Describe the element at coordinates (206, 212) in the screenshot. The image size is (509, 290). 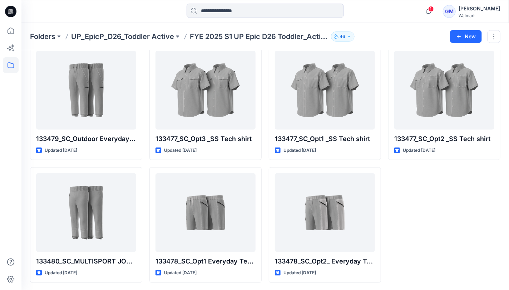
I see `a: 133478_SC_Opt1 Everyday Tech shorts` at that location.